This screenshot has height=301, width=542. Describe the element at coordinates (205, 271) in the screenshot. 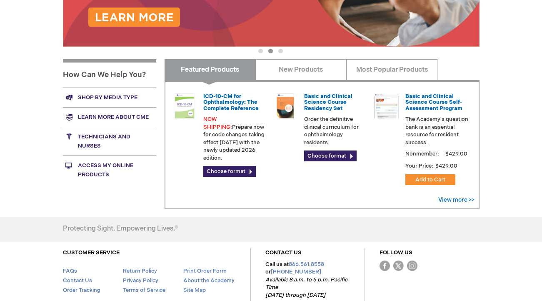

I see `a: Print Order Form` at that location.